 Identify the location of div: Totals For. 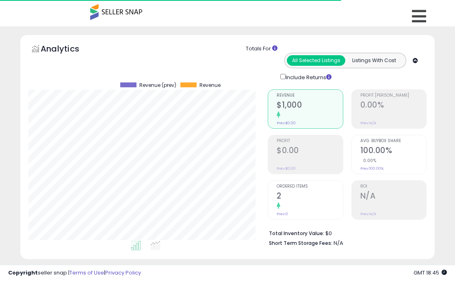
(337, 49).